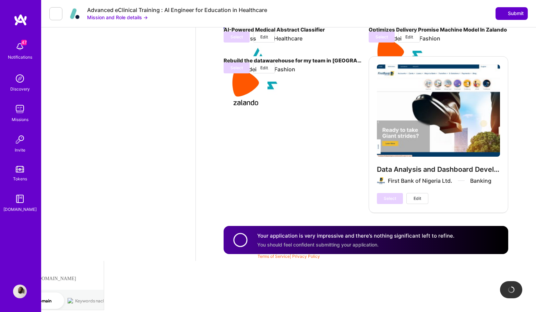 This screenshot has height=312, width=536. Describe the element at coordinates (306, 256) in the screenshot. I see `a: Privacy Policy` at that location.